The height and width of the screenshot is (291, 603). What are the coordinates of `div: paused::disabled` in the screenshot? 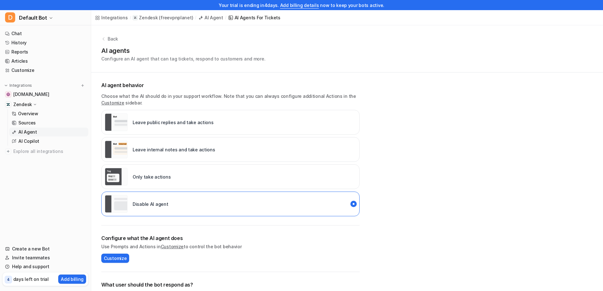 It's located at (230, 204).